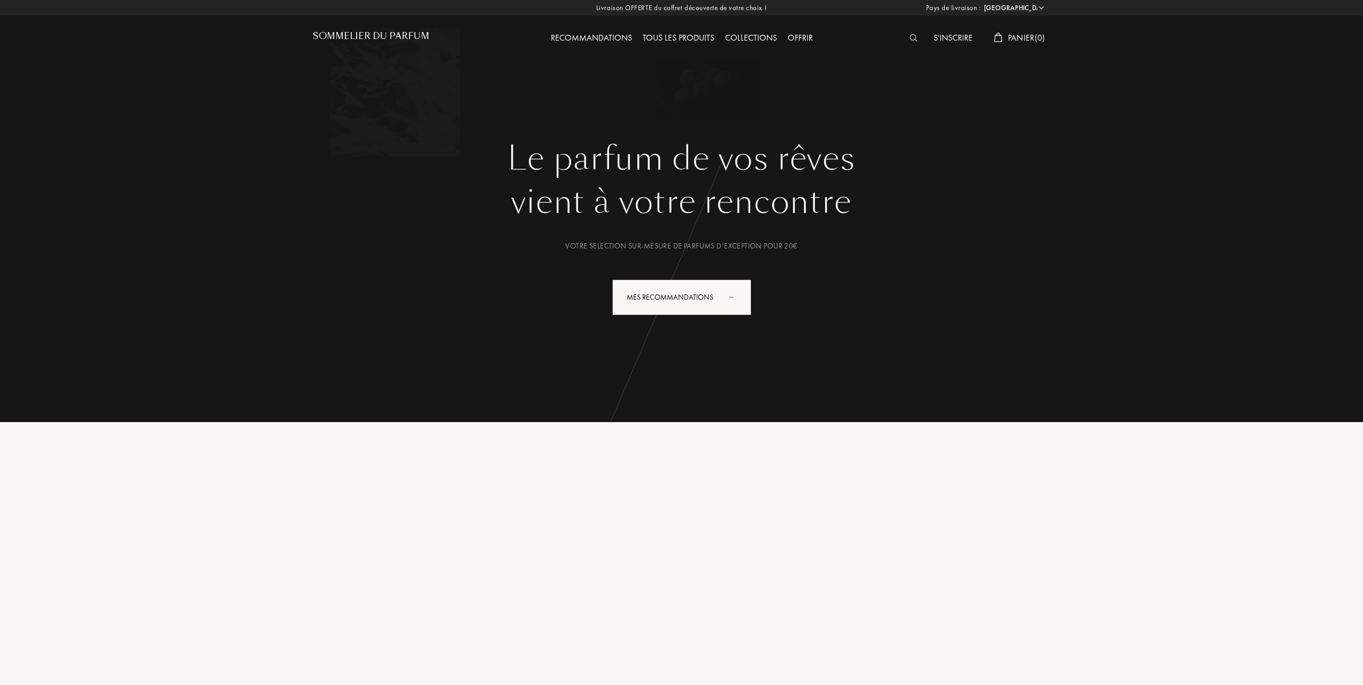 This screenshot has height=685, width=1363. Describe the element at coordinates (591, 38) in the screenshot. I see `div: Recommandations` at that location.